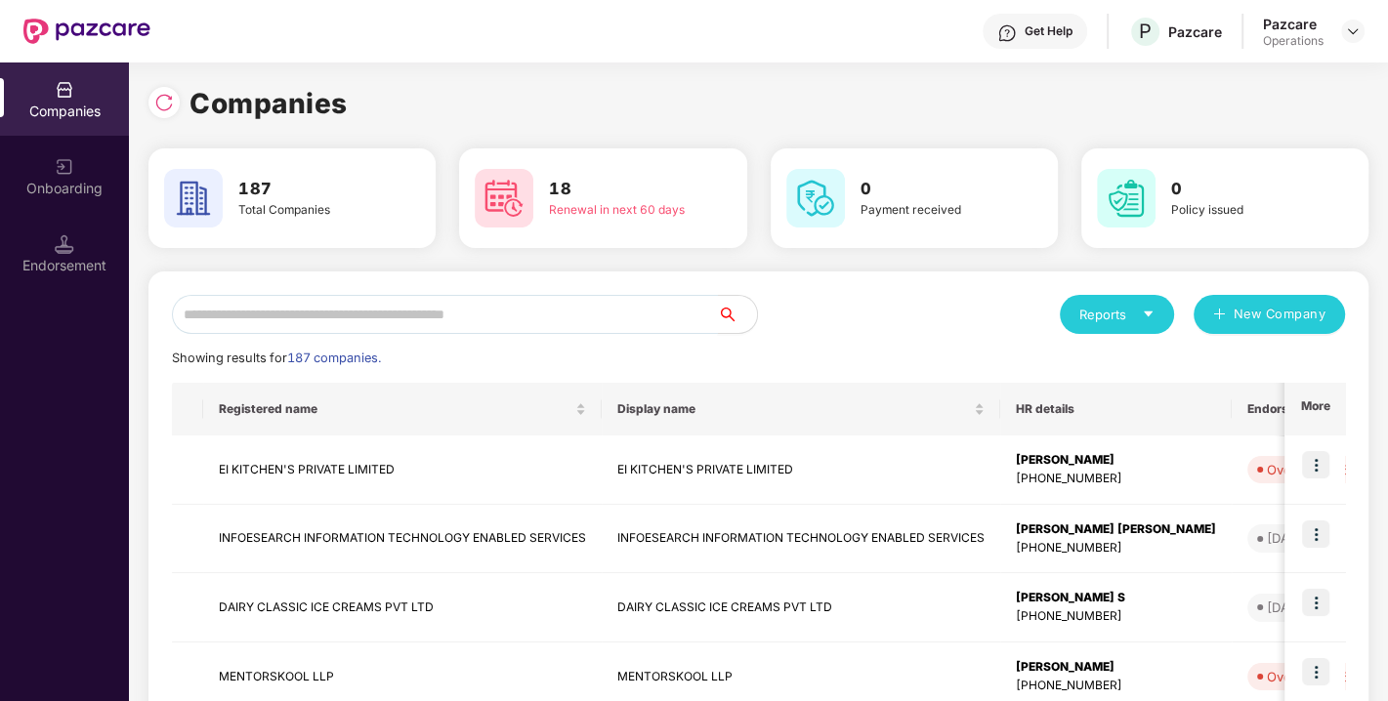 This screenshot has width=1388, height=701. What do you see at coordinates (1312, 470) in the screenshot?
I see `div: Overdue - 55d` at bounding box center [1312, 470].